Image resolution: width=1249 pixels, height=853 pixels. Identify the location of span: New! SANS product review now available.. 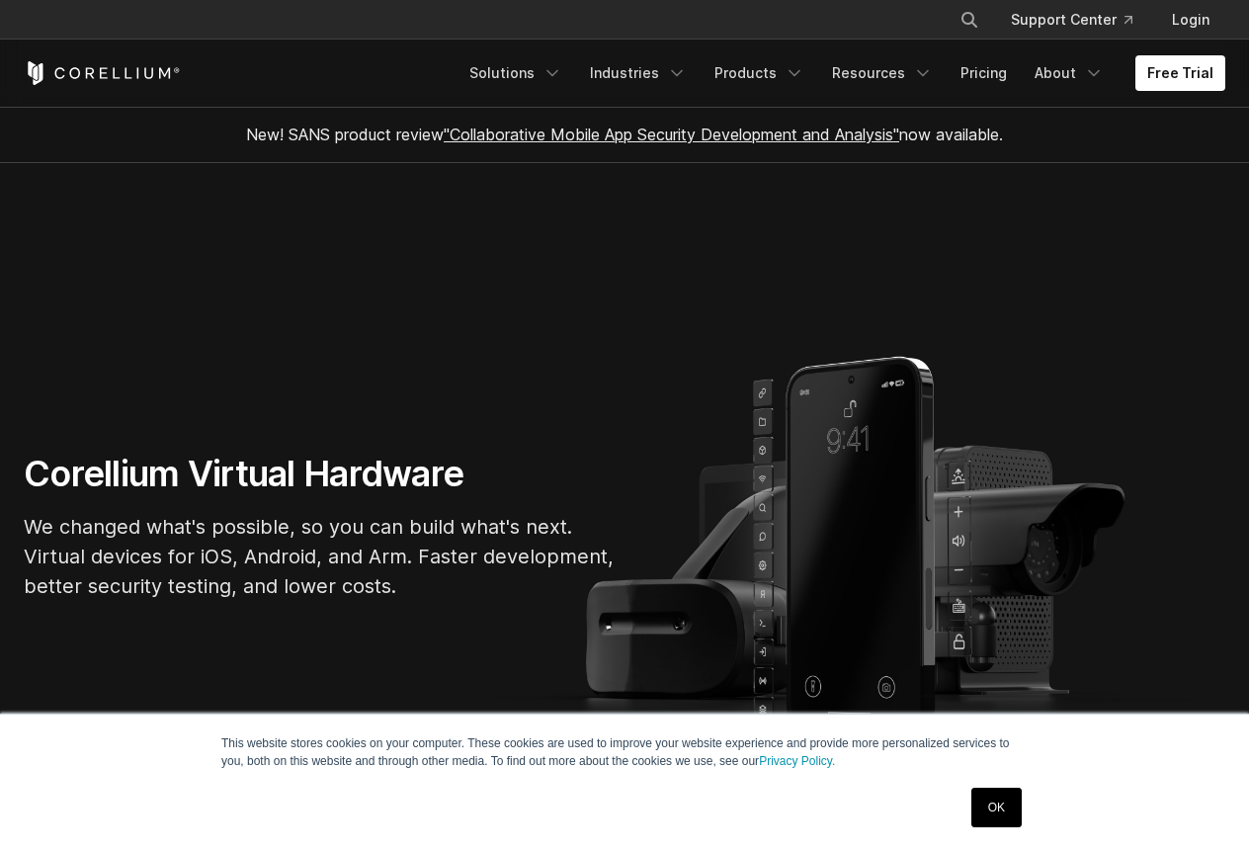
(624, 134).